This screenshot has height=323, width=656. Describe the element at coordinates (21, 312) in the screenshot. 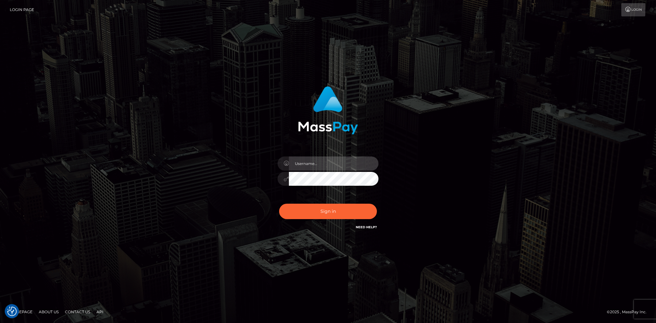

I see `a: Homepage` at that location.